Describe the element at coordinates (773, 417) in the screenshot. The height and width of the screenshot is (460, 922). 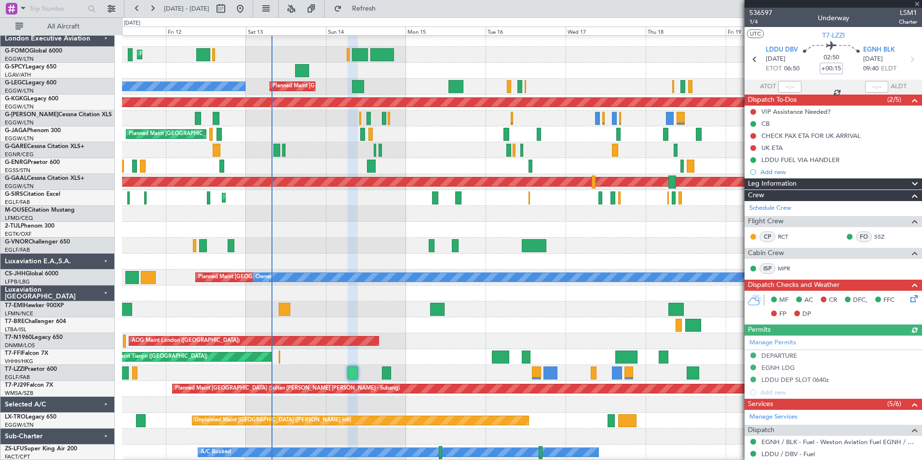
I see `a: Manage Services` at that location.